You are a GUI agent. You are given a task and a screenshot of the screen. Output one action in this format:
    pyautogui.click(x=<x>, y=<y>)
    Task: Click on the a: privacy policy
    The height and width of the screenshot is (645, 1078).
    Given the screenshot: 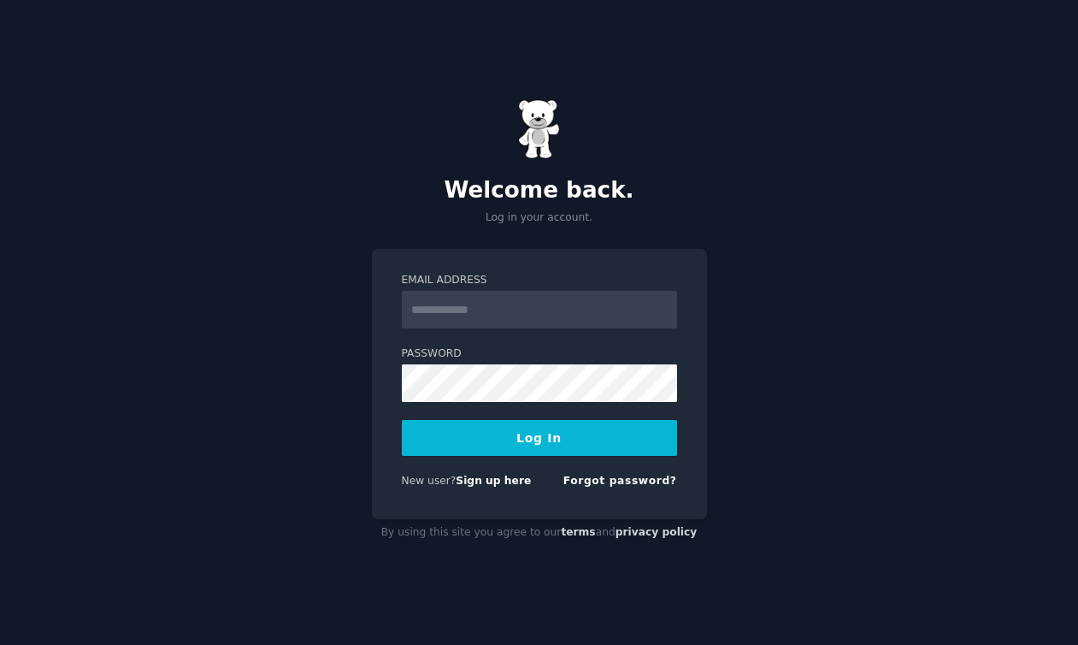 What is the action you would take?
    pyautogui.click(x=657, y=532)
    